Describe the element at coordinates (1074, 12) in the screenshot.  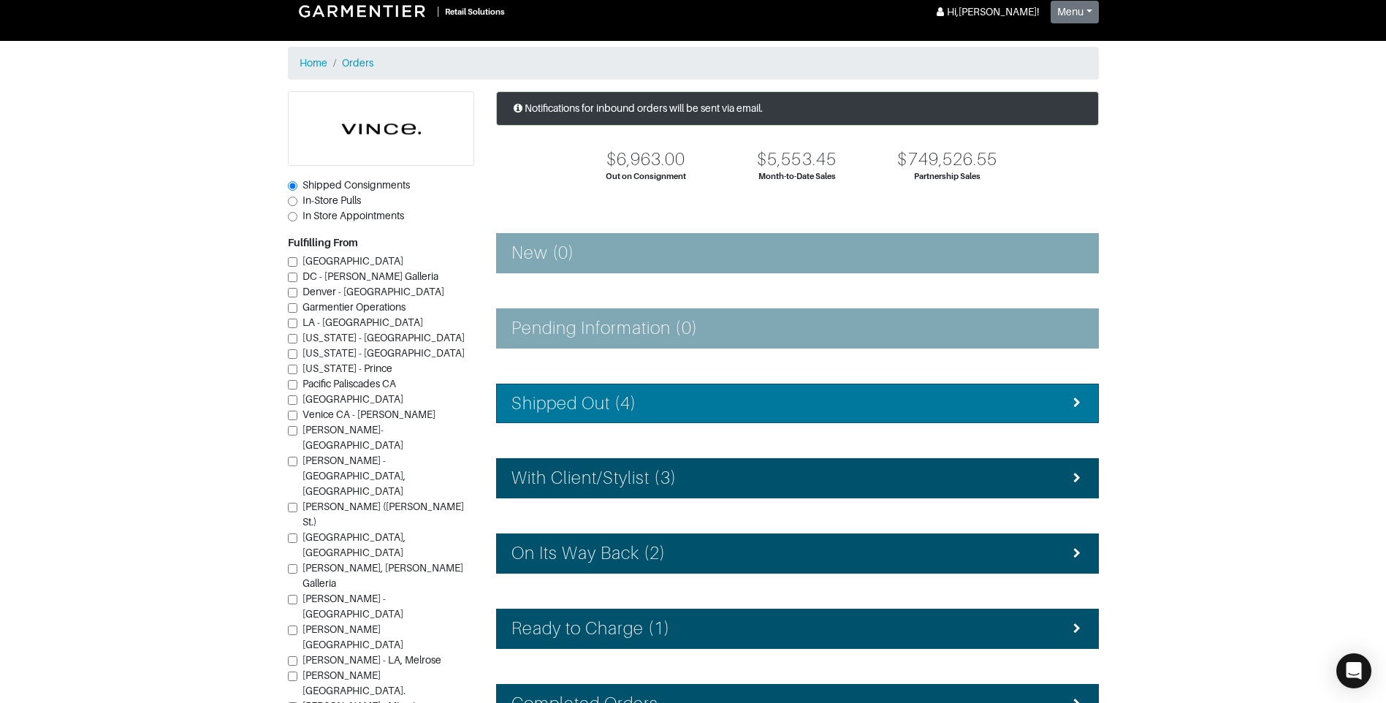
I see `button: Menu` at that location.